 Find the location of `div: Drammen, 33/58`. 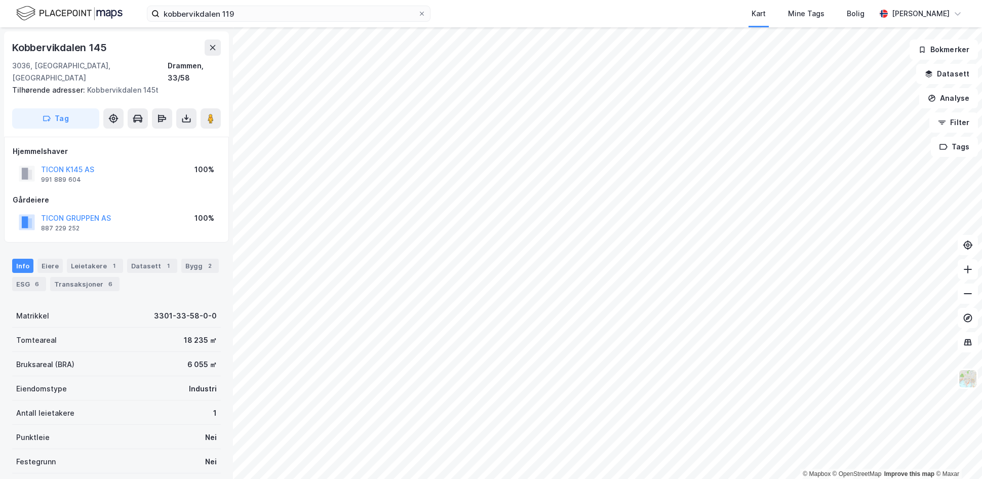

div: Drammen, 33/58 is located at coordinates (194, 72).